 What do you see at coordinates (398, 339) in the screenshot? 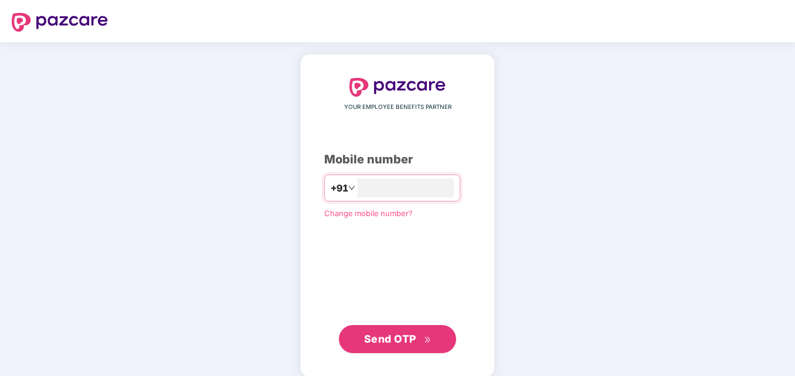
I see `button: Send OTPdouble-right` at bounding box center [398, 339].